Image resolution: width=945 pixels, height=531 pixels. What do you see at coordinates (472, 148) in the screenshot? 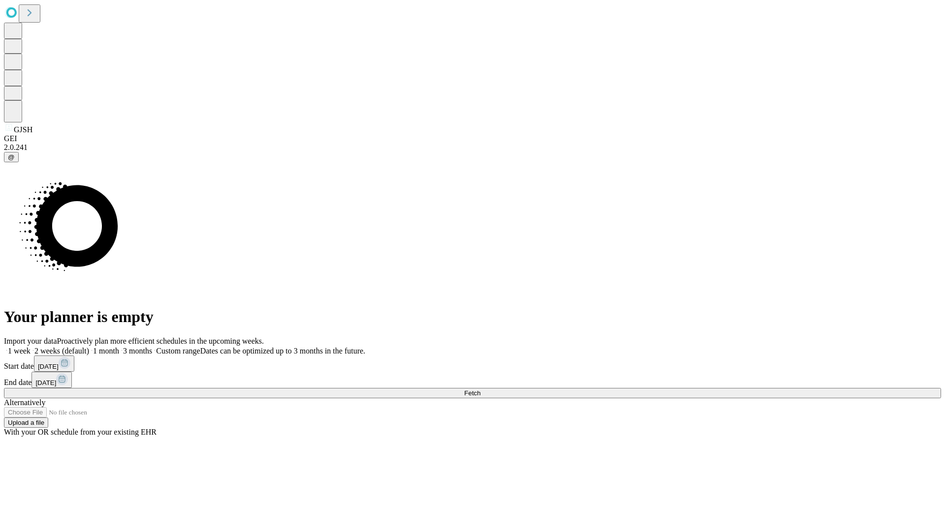
I see `div: 2.0.241` at bounding box center [472, 148].